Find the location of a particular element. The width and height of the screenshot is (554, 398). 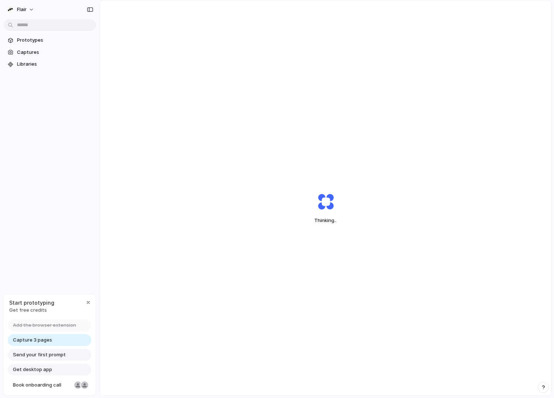

div: Christian Iacullo is located at coordinates (85, 385).